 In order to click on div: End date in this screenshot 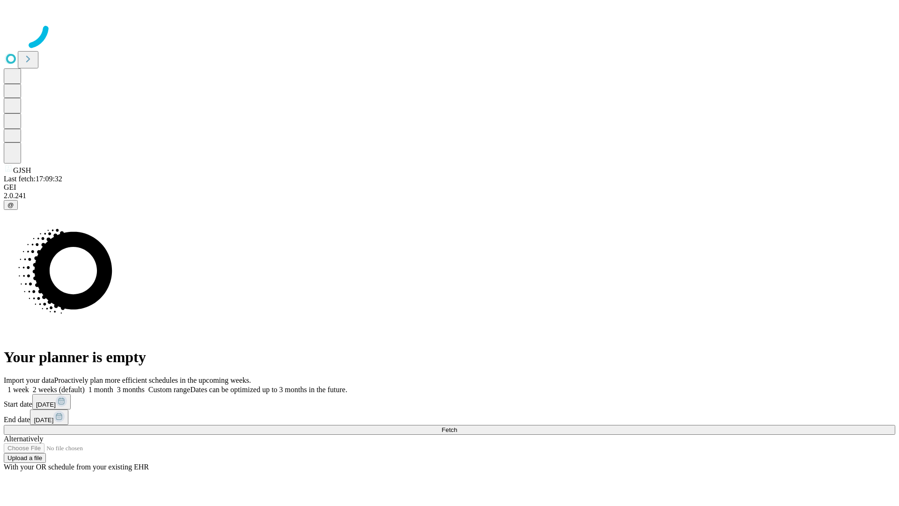, I will do `click(449, 417)`.